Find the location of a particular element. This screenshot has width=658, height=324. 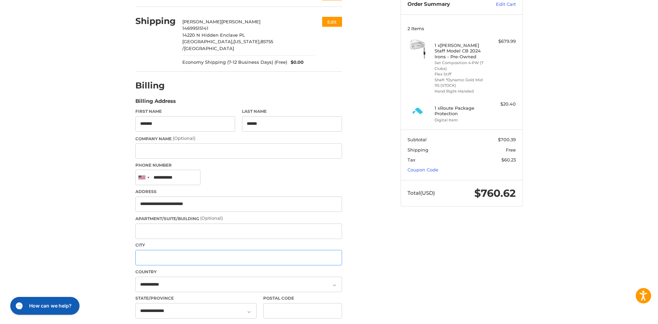

h2: Shipping is located at coordinates (156, 21).